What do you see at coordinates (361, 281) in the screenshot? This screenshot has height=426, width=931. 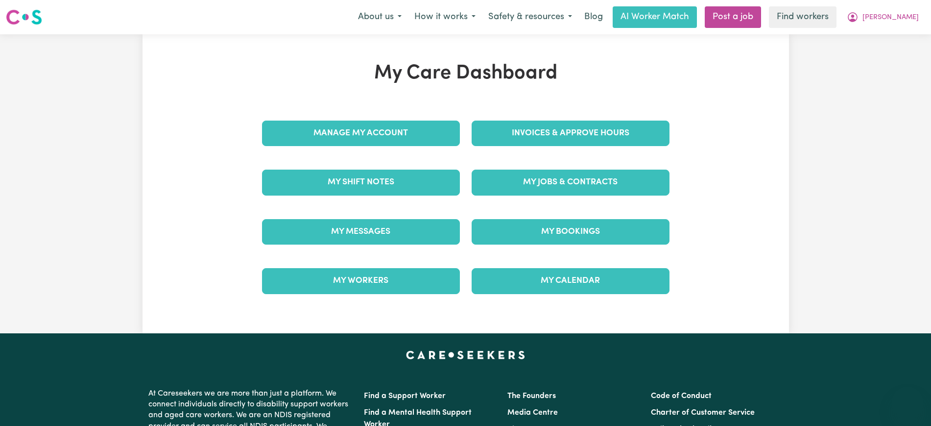 I see `a: My Workers` at bounding box center [361, 281].